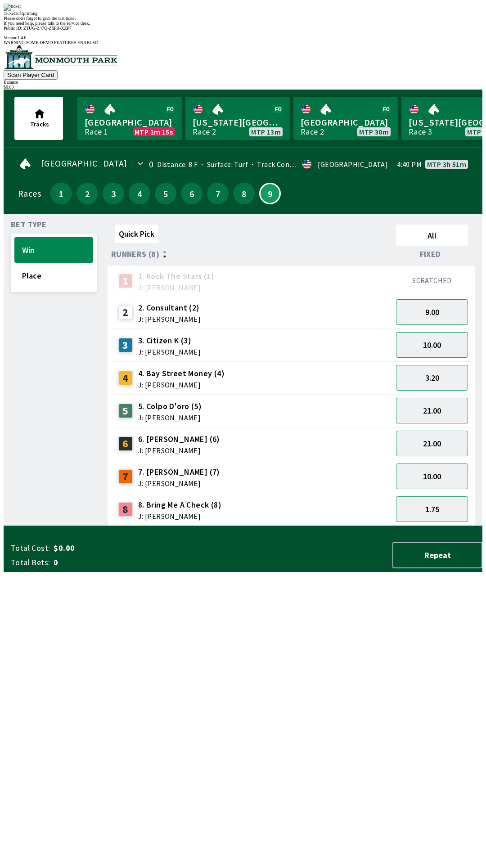 The image size is (486, 864). I want to click on span: MTP 13m, so click(266, 132).